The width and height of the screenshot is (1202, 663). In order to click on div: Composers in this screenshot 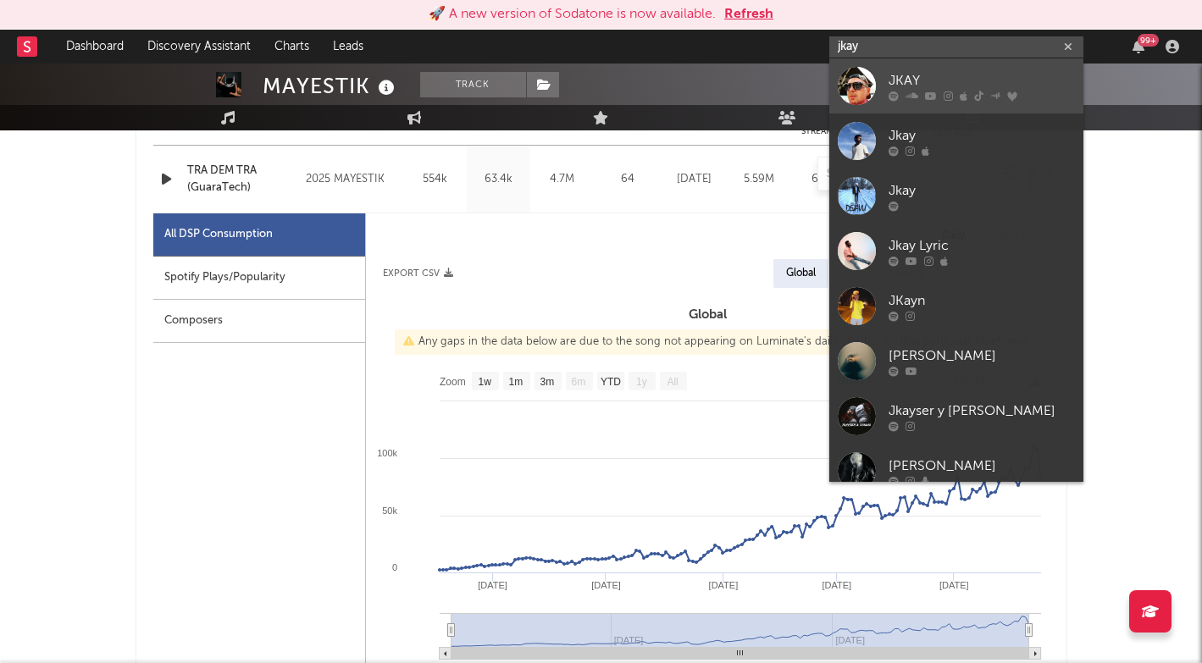, I will do `click(259, 321)`.